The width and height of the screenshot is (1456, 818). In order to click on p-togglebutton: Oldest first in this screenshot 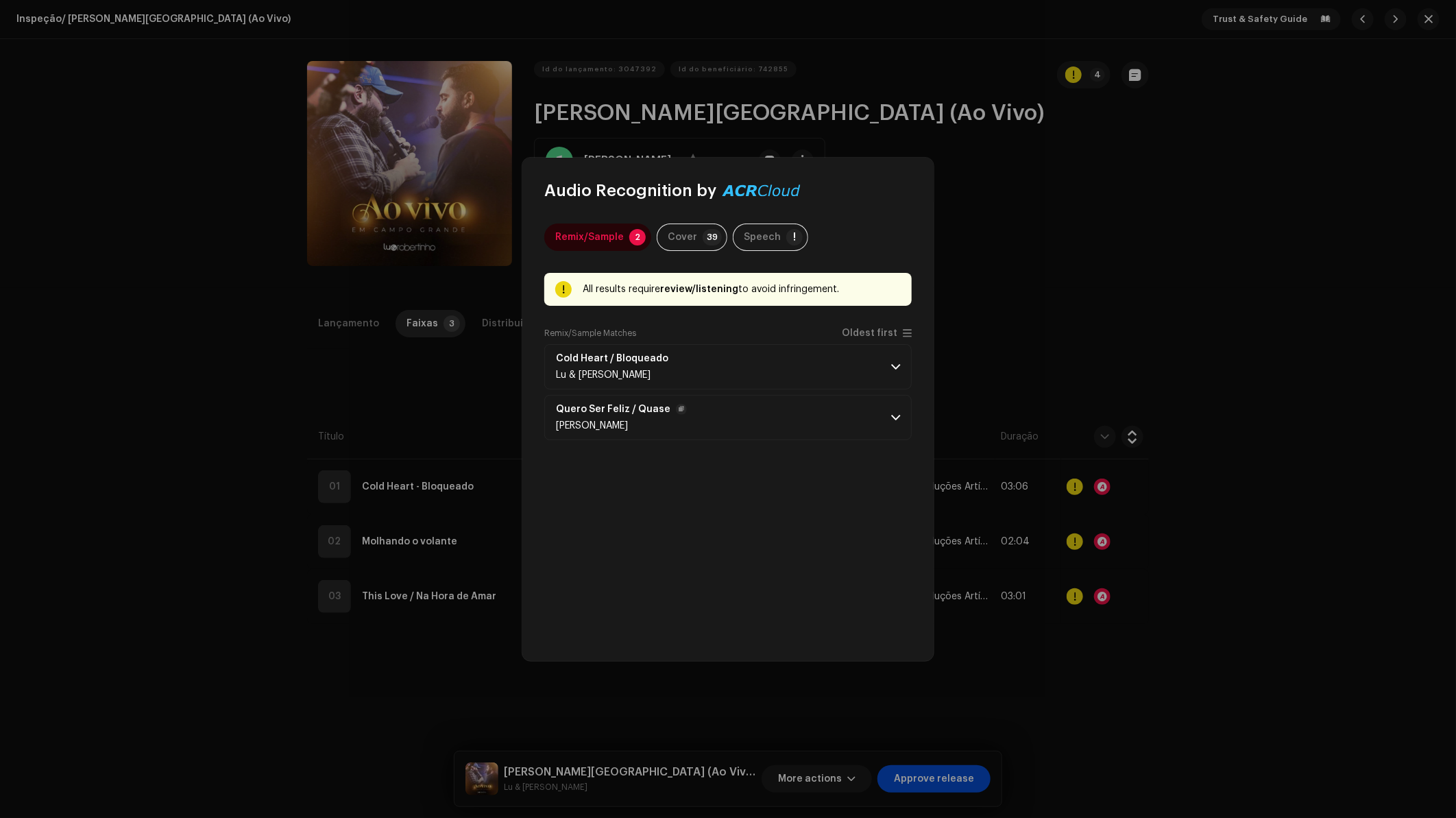, I will do `click(877, 333)`.